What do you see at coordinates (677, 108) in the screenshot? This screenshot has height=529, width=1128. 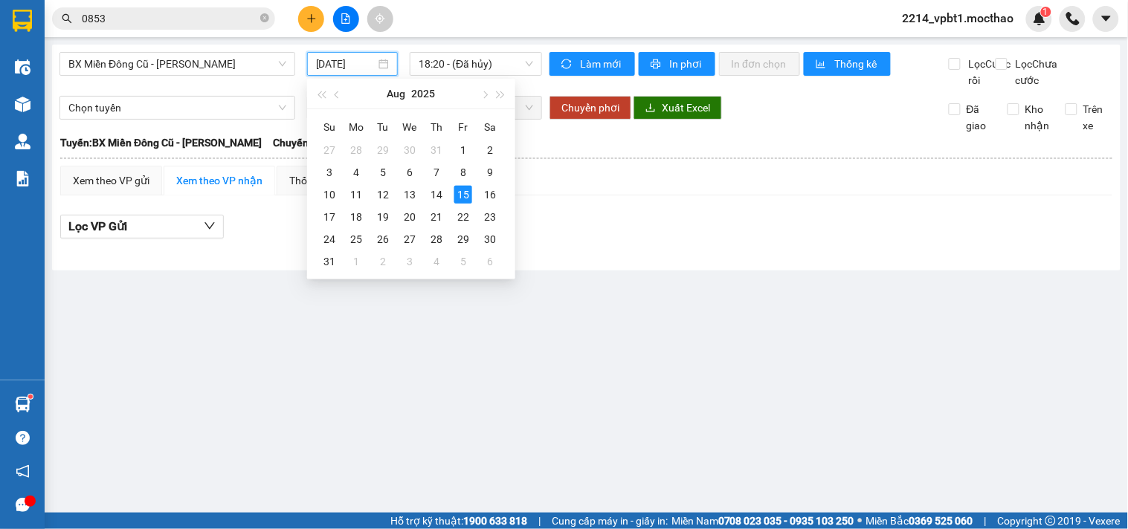 I see `button: downloadXuất Excel` at bounding box center [677, 108].